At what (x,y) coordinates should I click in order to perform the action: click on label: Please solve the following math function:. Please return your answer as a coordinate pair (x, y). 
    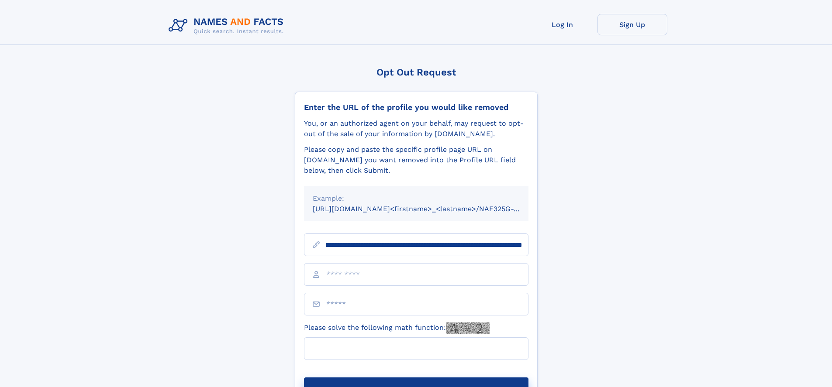
    Looking at the image, I should click on (397, 328).